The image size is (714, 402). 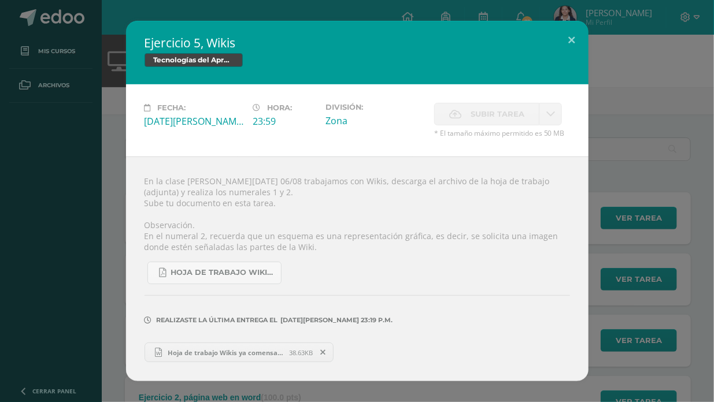 I want to click on label: División:, so click(x=375, y=107).